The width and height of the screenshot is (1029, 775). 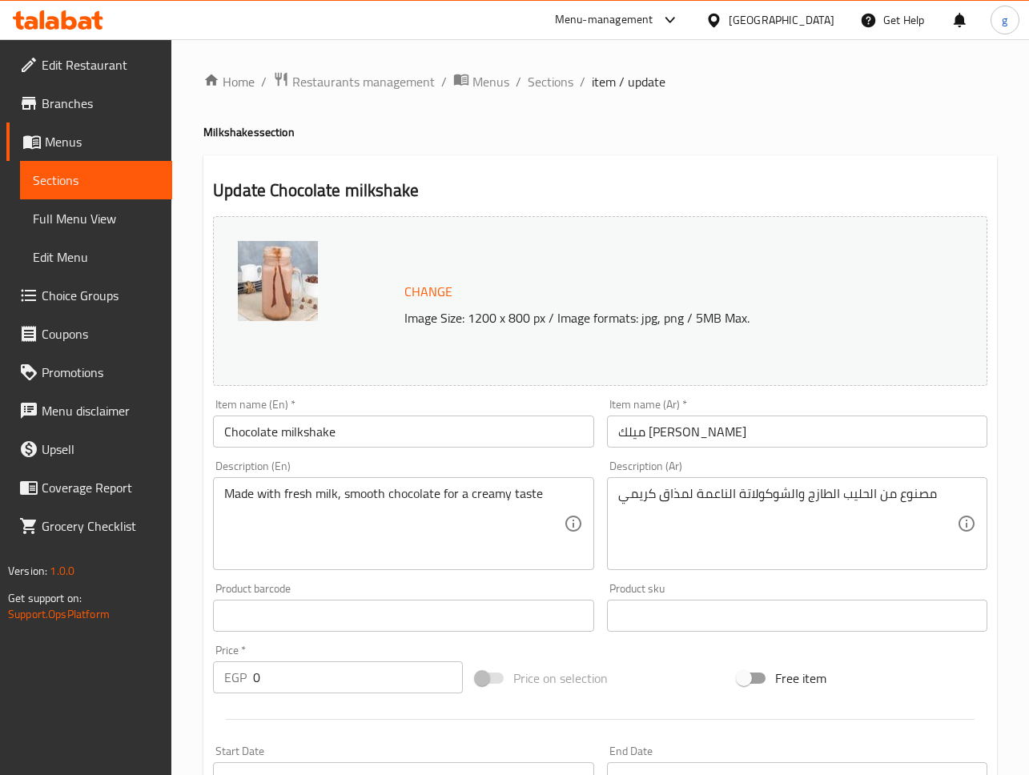 What do you see at coordinates (600, 82) in the screenshot?
I see `nav: breadcrumb` at bounding box center [600, 82].